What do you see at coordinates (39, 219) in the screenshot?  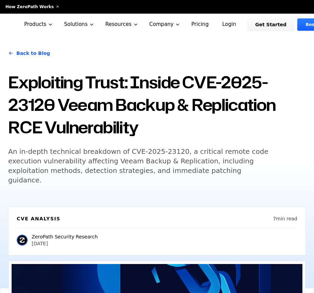 I see `h6: CVE Analysis` at bounding box center [39, 219].